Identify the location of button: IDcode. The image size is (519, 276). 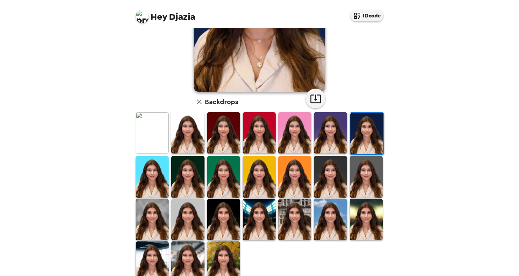
(367, 15).